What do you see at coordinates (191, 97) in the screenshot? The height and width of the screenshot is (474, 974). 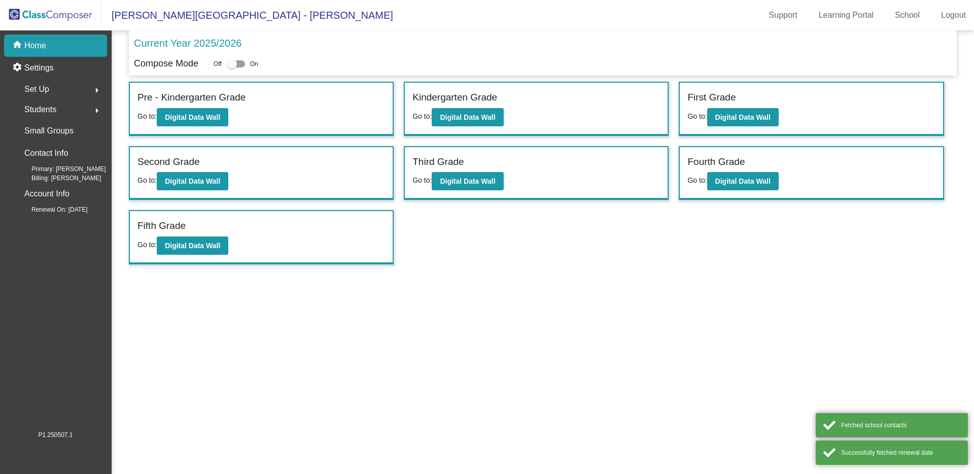 I see `label: Pre - Kindergarten Grade` at bounding box center [191, 97].